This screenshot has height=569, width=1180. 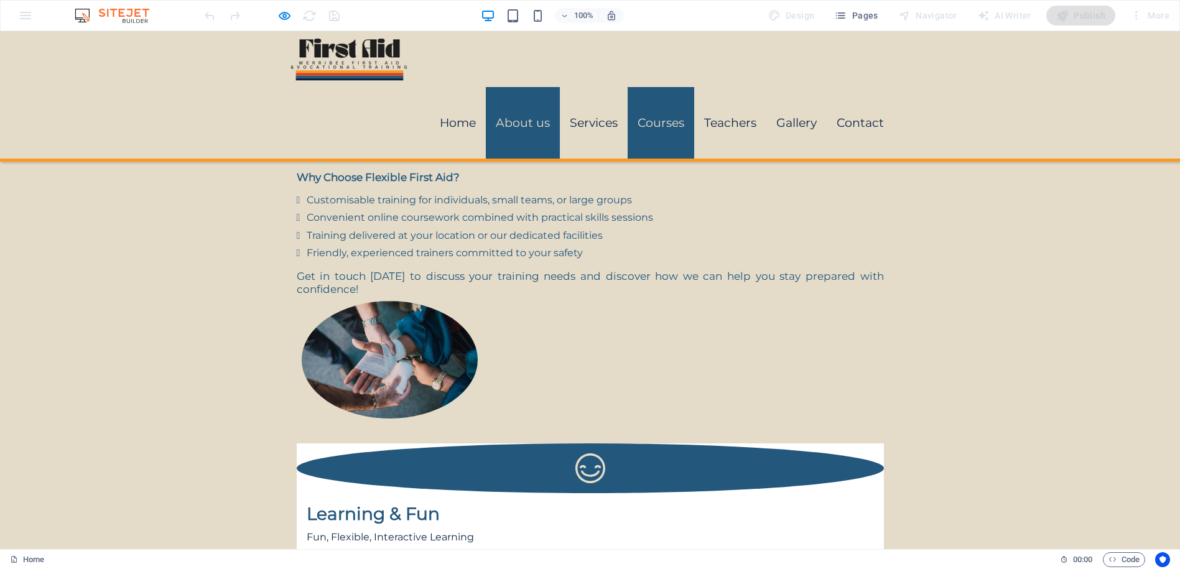 I want to click on p: Fun, Flexible, Interactive Learning, so click(x=590, y=506).